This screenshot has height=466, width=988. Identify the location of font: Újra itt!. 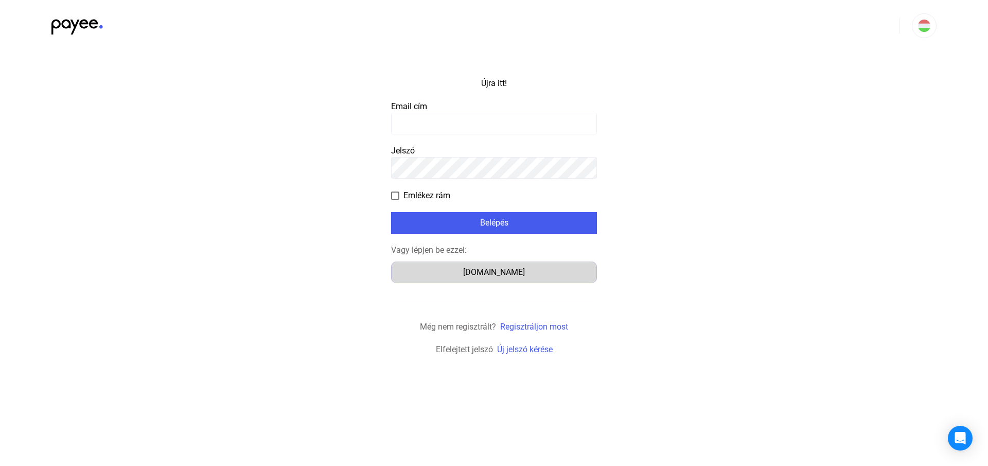
(494, 83).